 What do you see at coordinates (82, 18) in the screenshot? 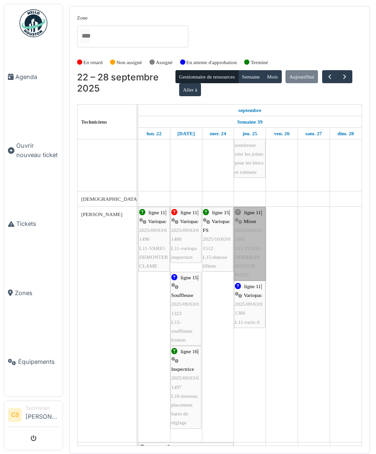
I see `label: Zone` at bounding box center [82, 18].